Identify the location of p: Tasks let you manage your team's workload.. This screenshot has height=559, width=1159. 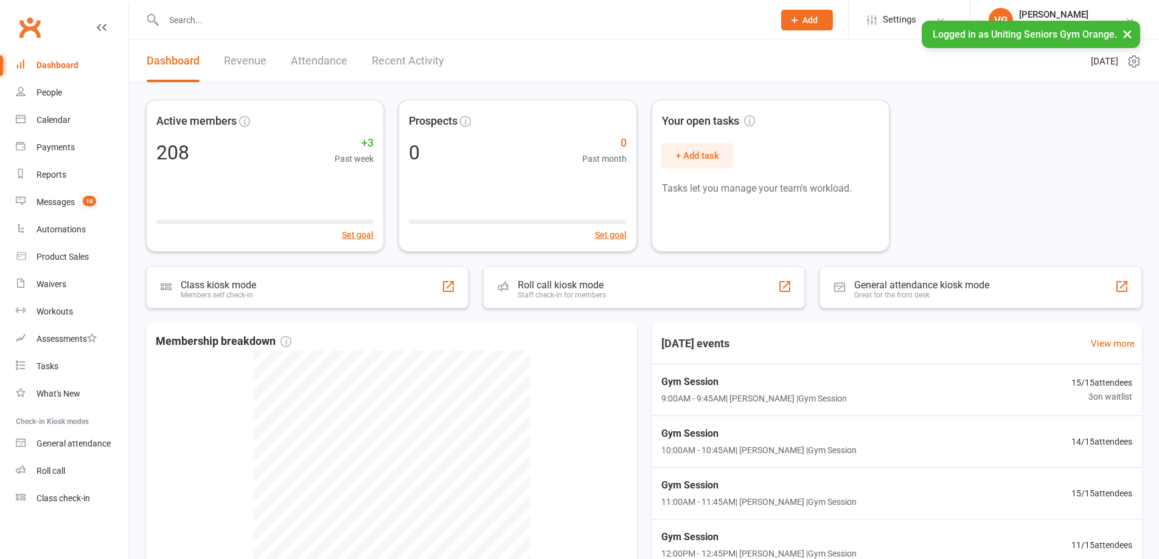
(770, 189).